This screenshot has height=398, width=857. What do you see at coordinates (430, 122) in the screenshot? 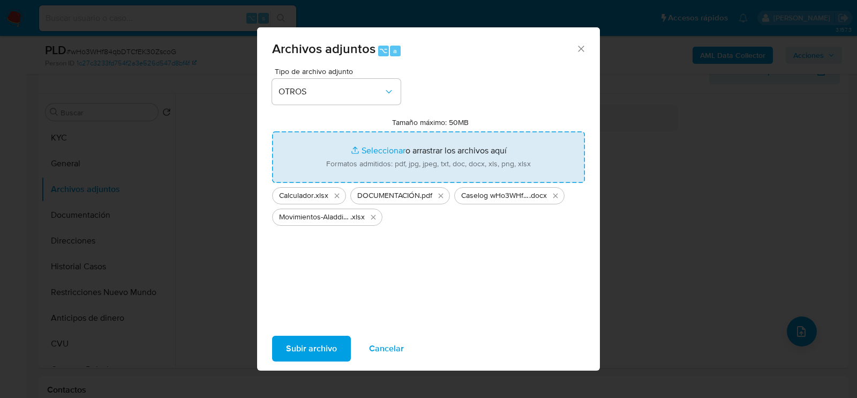
I see `label: Tamaño máximo: 50MB` at bounding box center [430, 122].